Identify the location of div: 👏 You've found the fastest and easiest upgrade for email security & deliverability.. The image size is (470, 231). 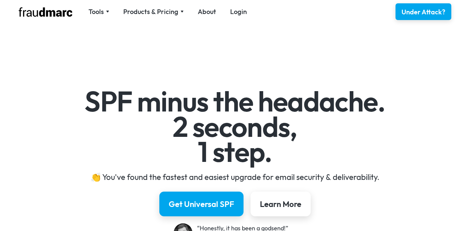
(235, 177).